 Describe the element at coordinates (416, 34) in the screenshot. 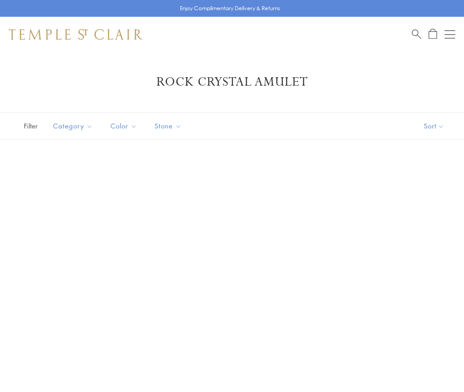

I see `a: Search` at that location.